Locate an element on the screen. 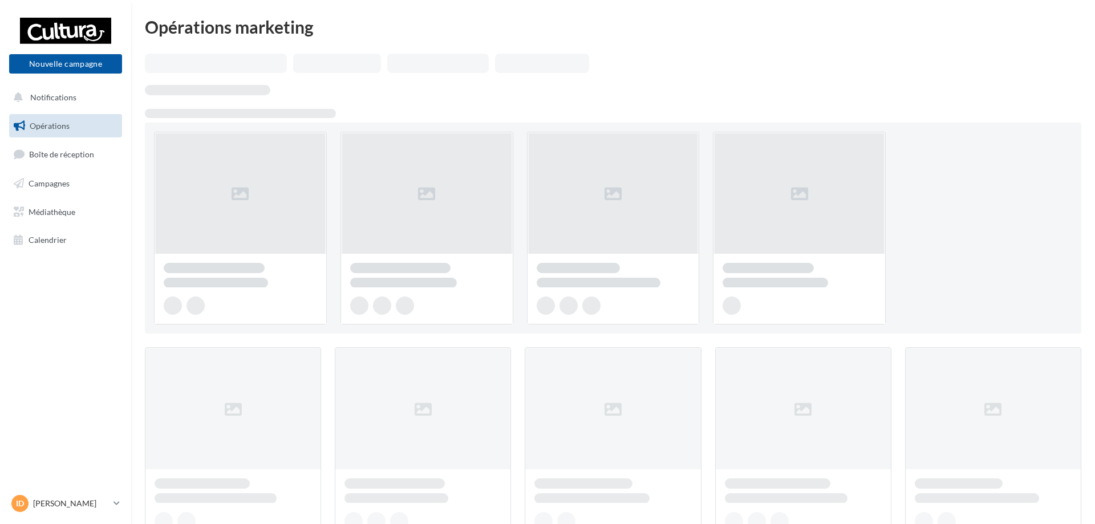  a: Opérations is located at coordinates (66, 126).